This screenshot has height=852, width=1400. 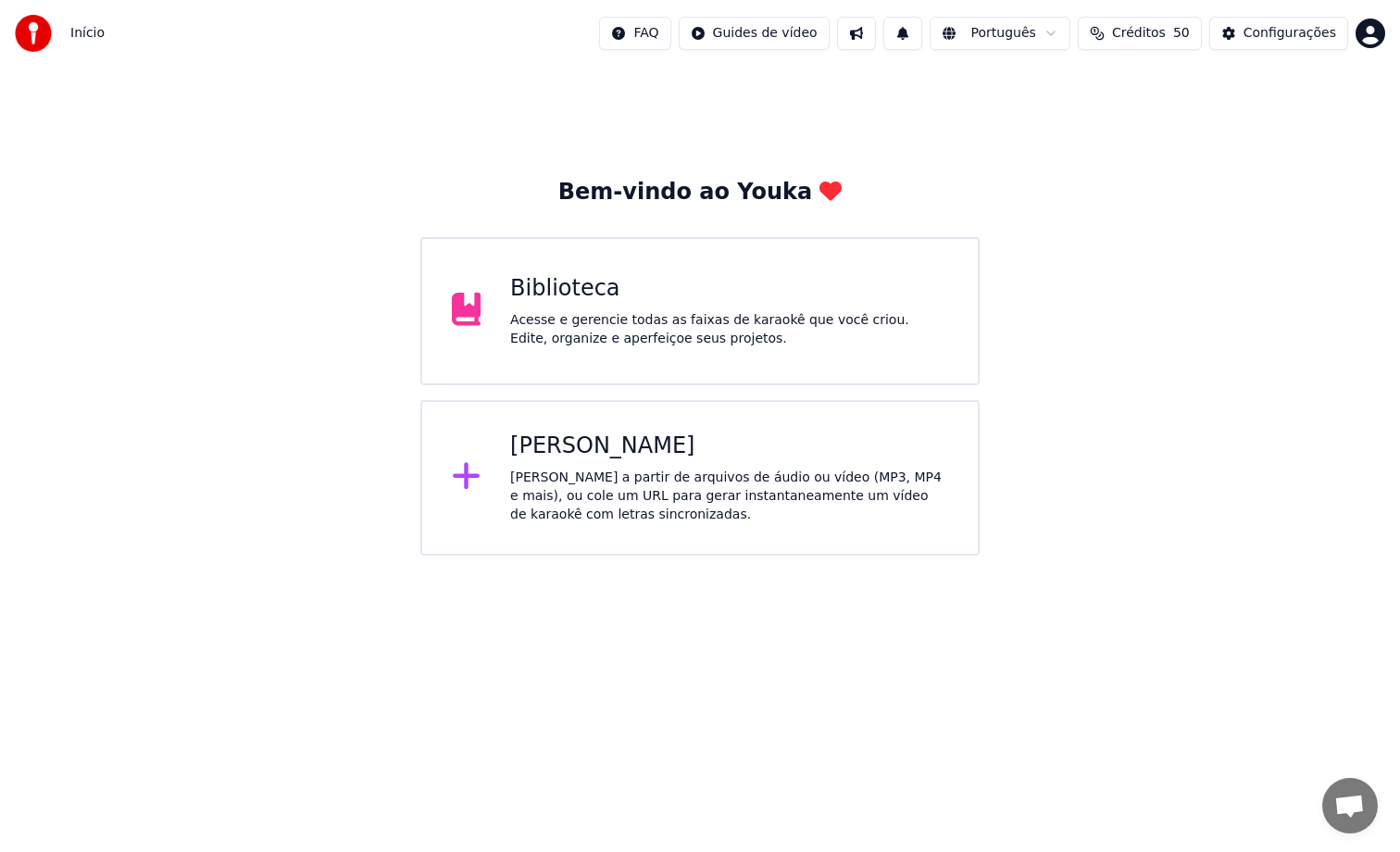 I want to click on button: FAQ, so click(x=634, y=34).